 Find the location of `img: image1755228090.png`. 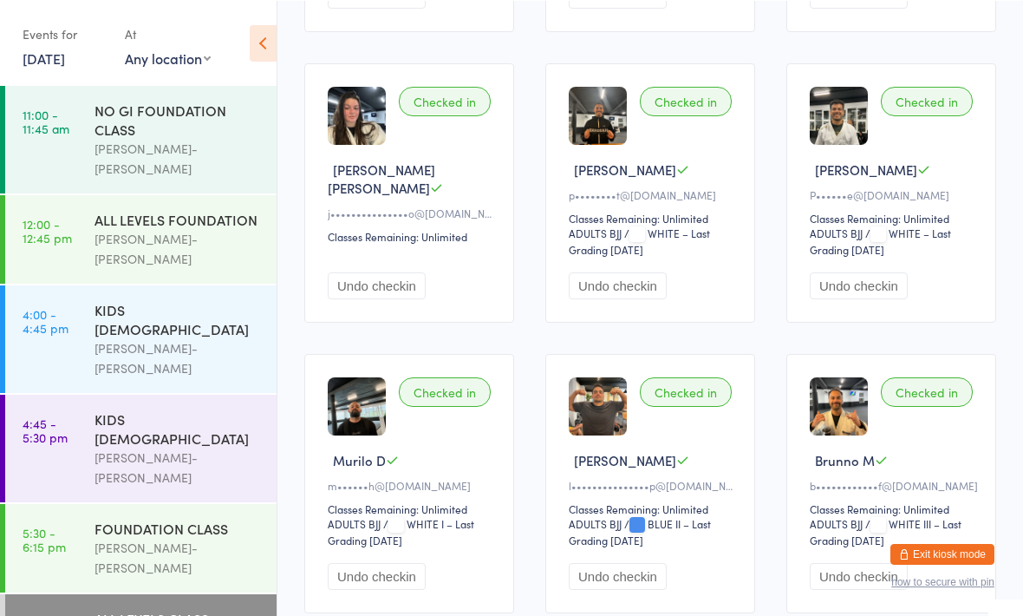

img: image1755228090.png is located at coordinates (356, 405).